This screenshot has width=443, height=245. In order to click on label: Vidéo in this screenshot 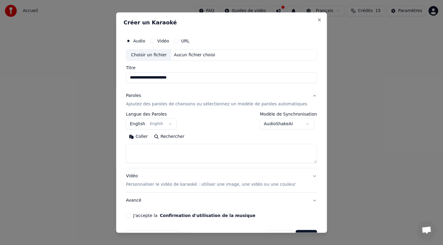, I will do `click(163, 41)`.